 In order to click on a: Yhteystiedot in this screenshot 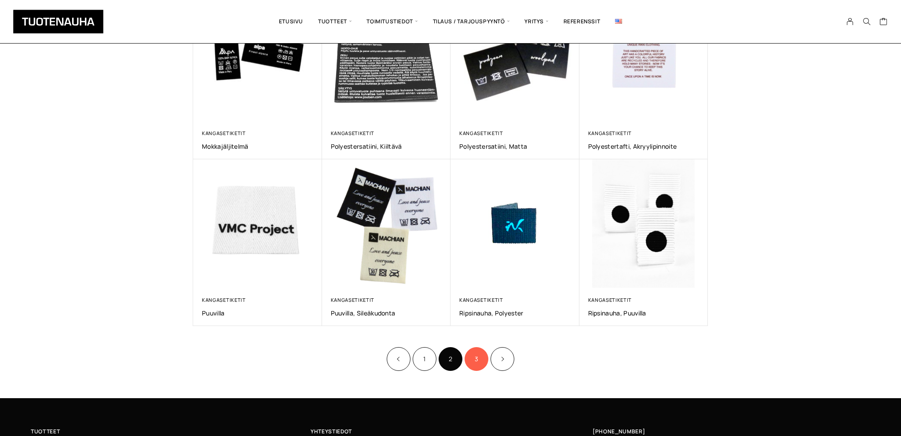, I will do `click(451, 431)`.